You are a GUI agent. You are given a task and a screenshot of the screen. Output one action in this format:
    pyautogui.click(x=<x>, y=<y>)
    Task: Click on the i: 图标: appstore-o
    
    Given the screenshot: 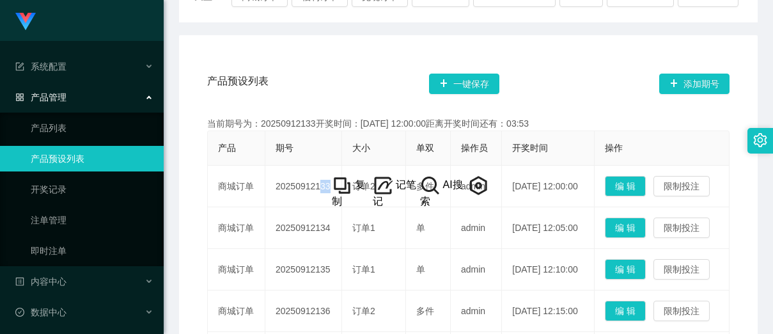 What is the action you would take?
    pyautogui.click(x=20, y=97)
    